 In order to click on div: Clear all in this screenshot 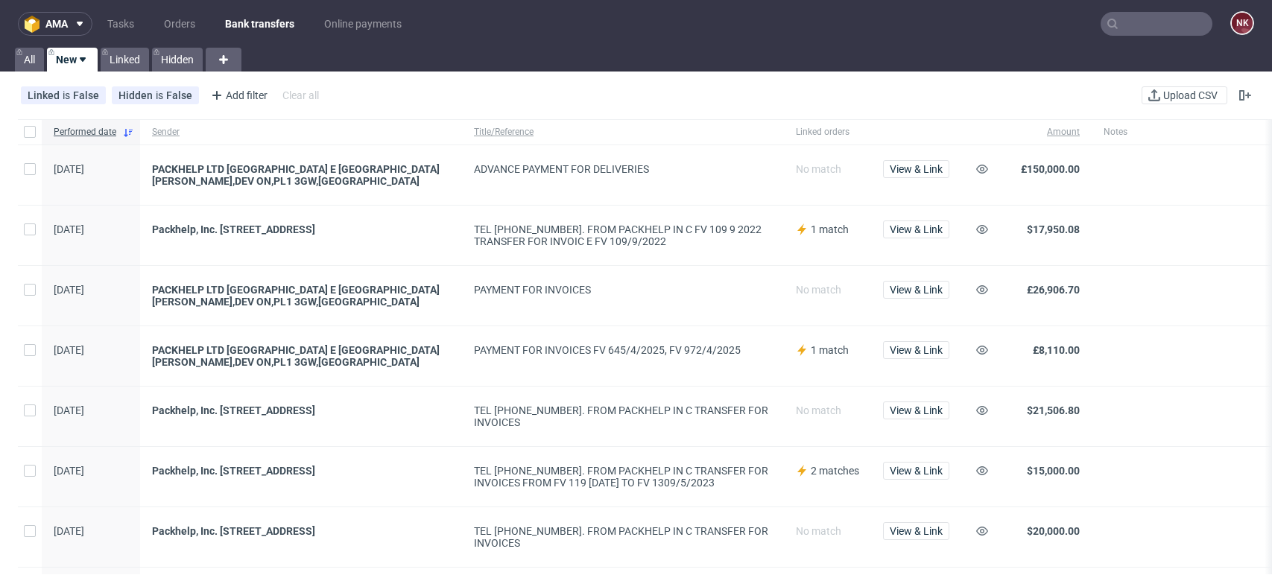, I will do `click(300, 95)`.